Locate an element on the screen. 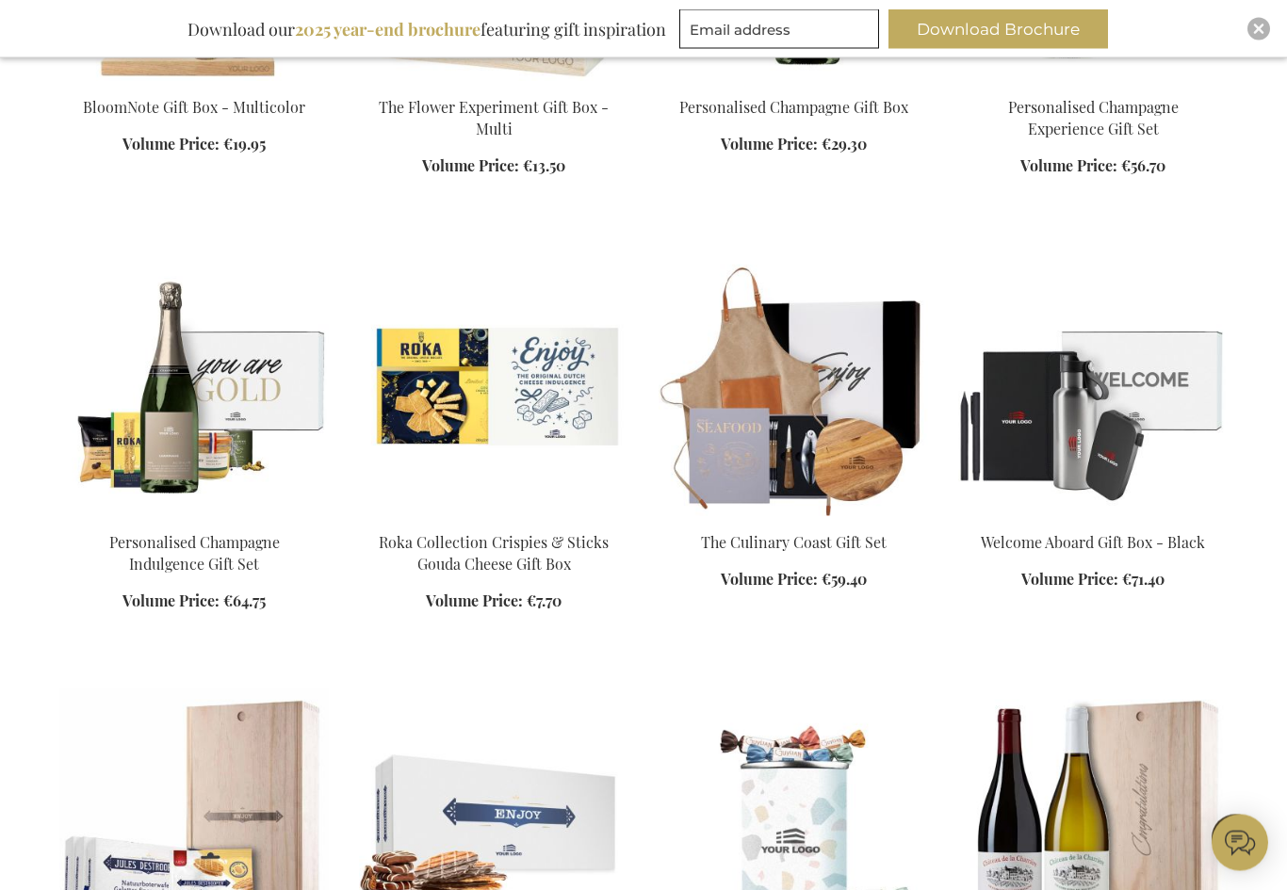 The width and height of the screenshot is (1287, 890). a: Volume Price: €29.30 is located at coordinates (793, 145).